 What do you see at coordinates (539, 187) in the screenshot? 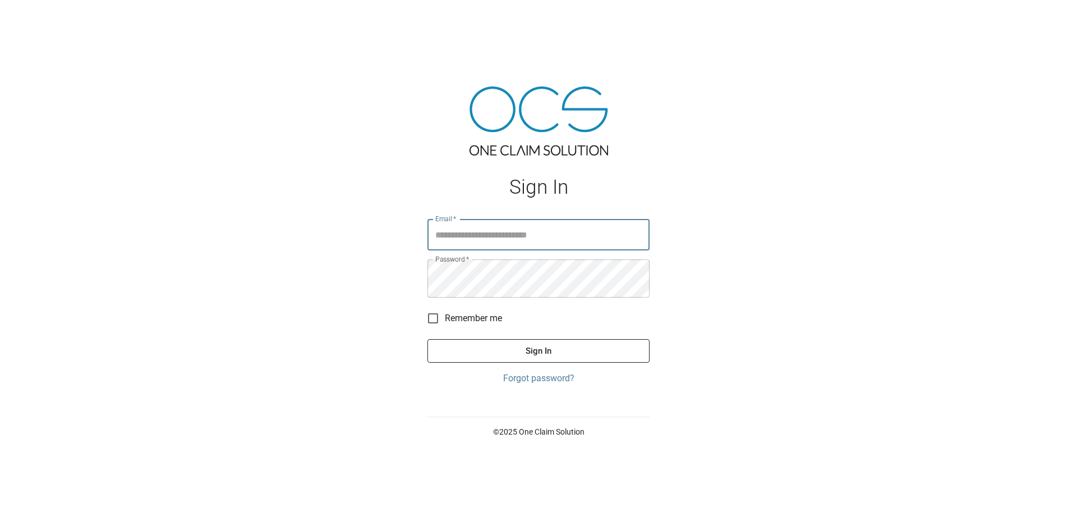
I see `h1: Sign In` at bounding box center [539, 187].